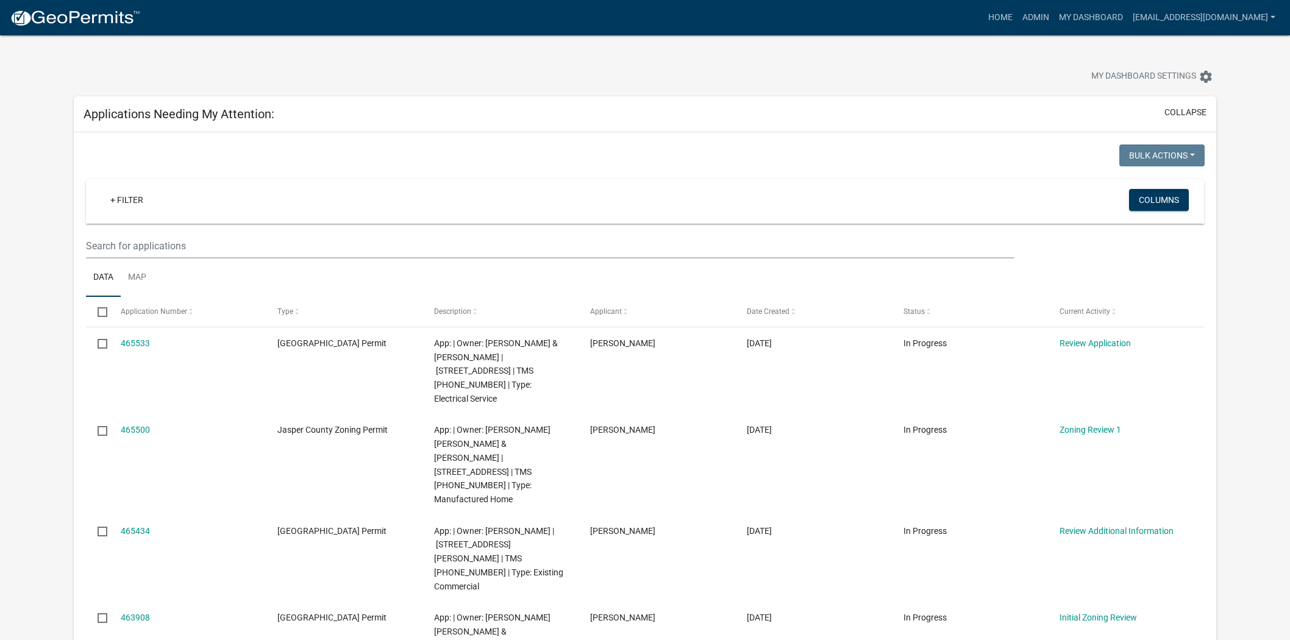  I want to click on span: Type, so click(285, 312).